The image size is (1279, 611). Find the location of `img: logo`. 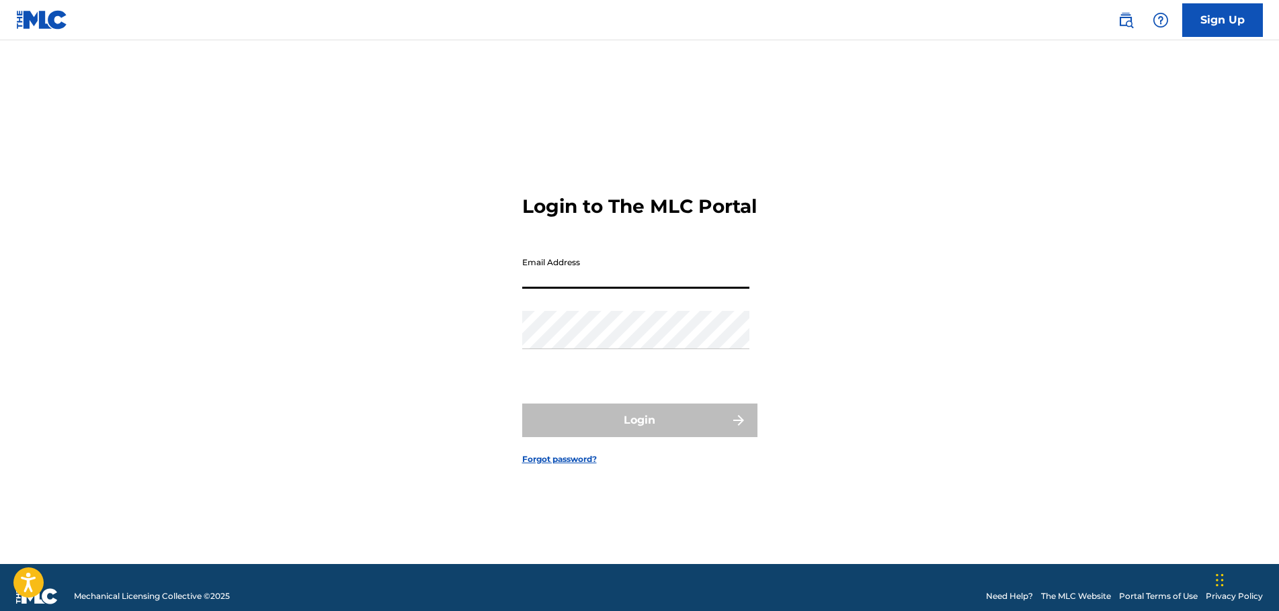

img: logo is located at coordinates (37, 597).